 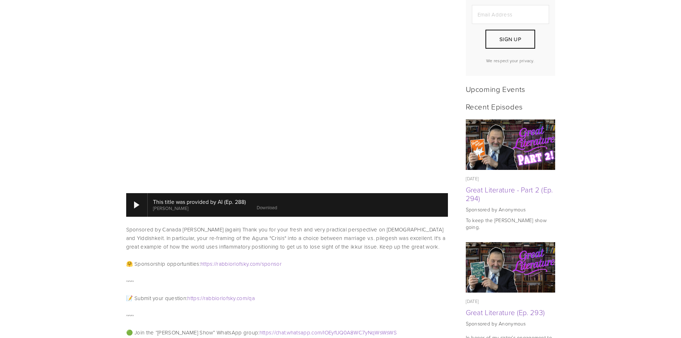 What do you see at coordinates (328, 332) in the screenshot?
I see `a: https://chat.whatsapp.com/IOEyfUQ0A8WC7yNqWsWsWS` at bounding box center [328, 332].